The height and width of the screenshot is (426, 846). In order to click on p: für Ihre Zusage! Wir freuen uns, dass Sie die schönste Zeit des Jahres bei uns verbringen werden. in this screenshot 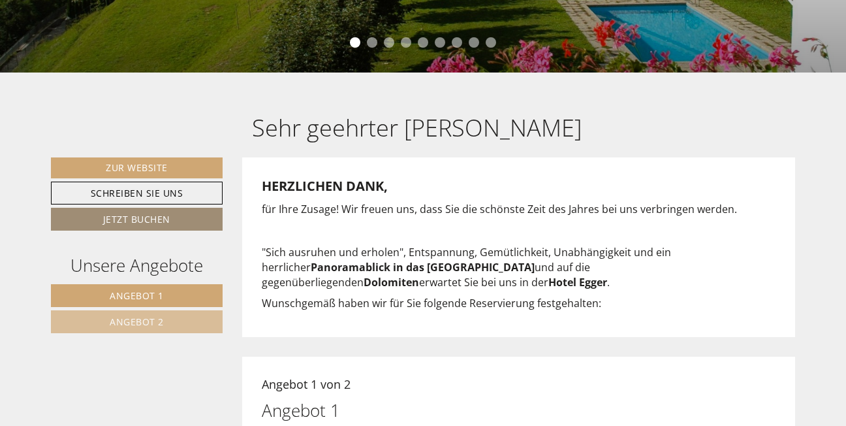, I will do `click(519, 209)`.